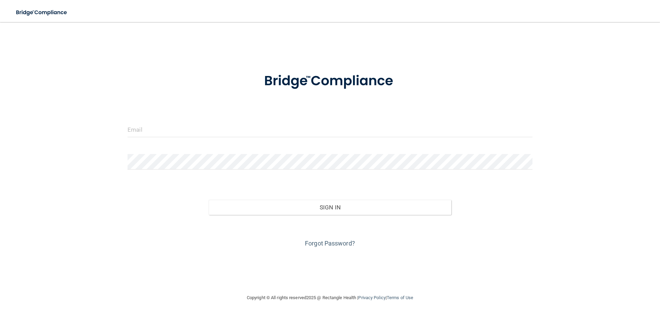 The image size is (660, 316). Describe the element at coordinates (330, 207) in the screenshot. I see `button: Sign In` at that location.